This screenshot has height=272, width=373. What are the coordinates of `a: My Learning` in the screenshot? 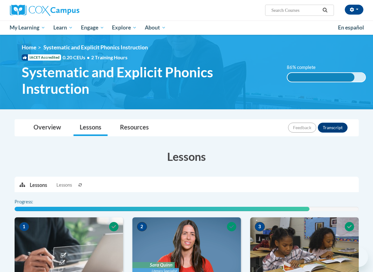 It's located at (28, 28).